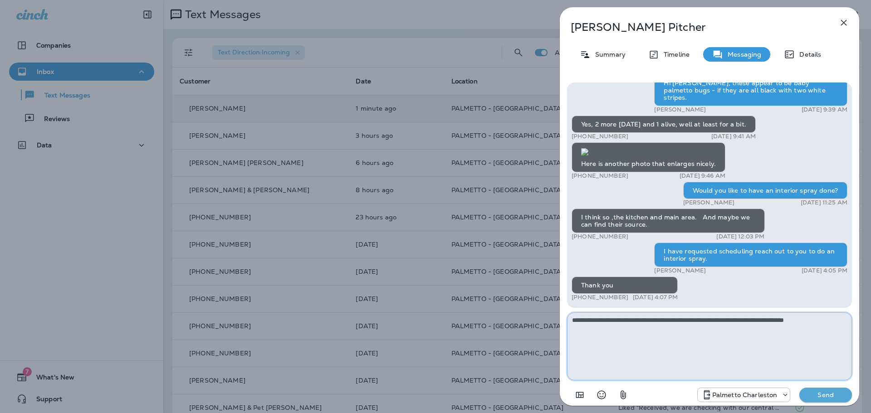 The height and width of the screenshot is (413, 871). Describe the element at coordinates (625, 285) in the screenshot. I see `div: Thank you` at that location.